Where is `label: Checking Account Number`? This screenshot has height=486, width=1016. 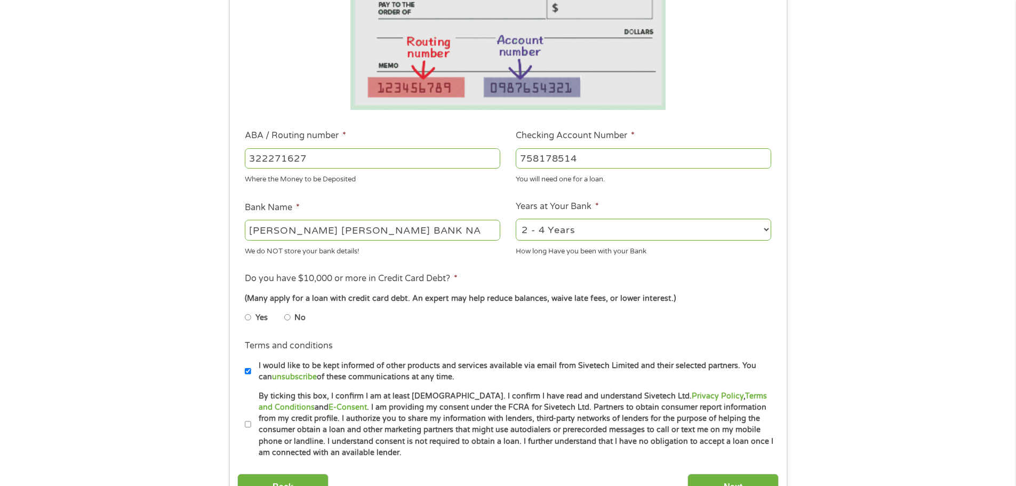 label: Checking Account Number is located at coordinates (575, 136).